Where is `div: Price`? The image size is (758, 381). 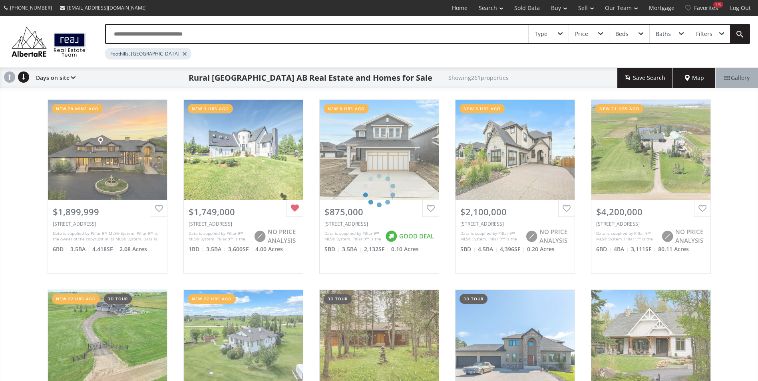 div: Price is located at coordinates (581, 34).